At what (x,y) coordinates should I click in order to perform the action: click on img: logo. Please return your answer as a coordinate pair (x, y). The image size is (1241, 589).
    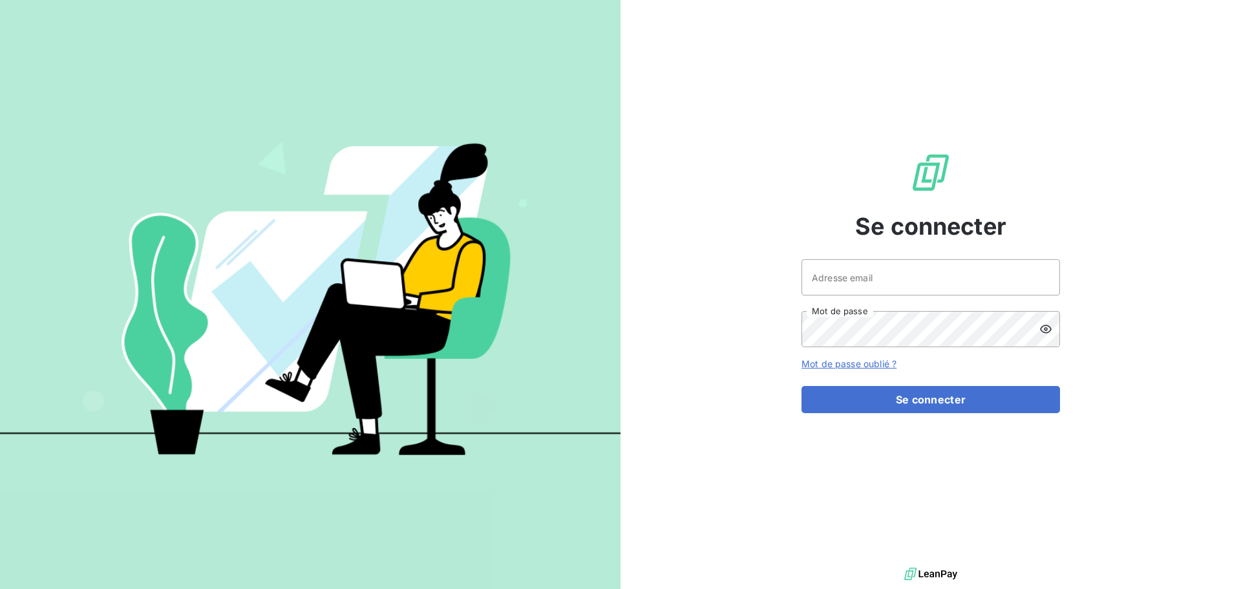
    Looking at the image, I should click on (931, 574).